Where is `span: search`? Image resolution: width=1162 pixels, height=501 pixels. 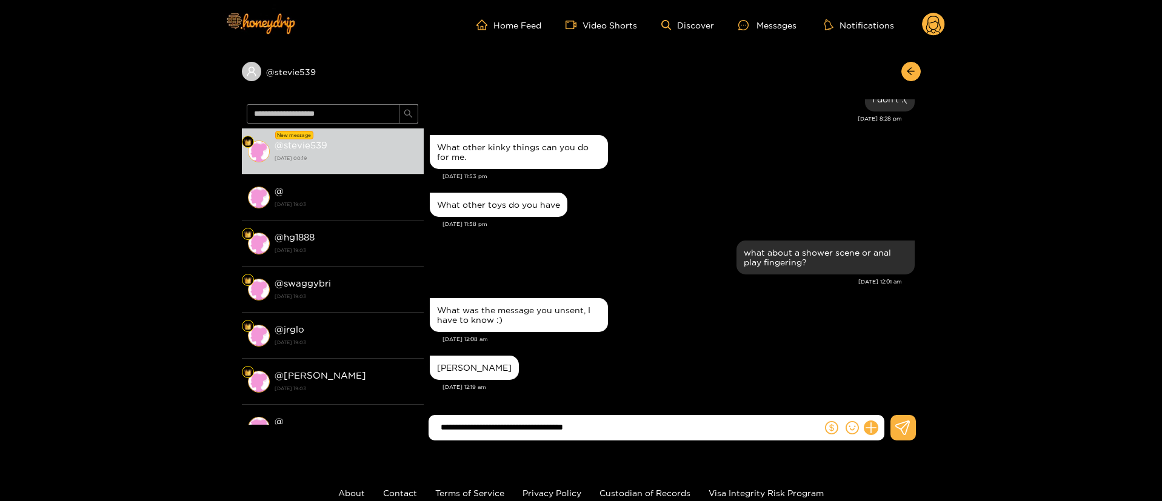
span: search is located at coordinates (408, 114).